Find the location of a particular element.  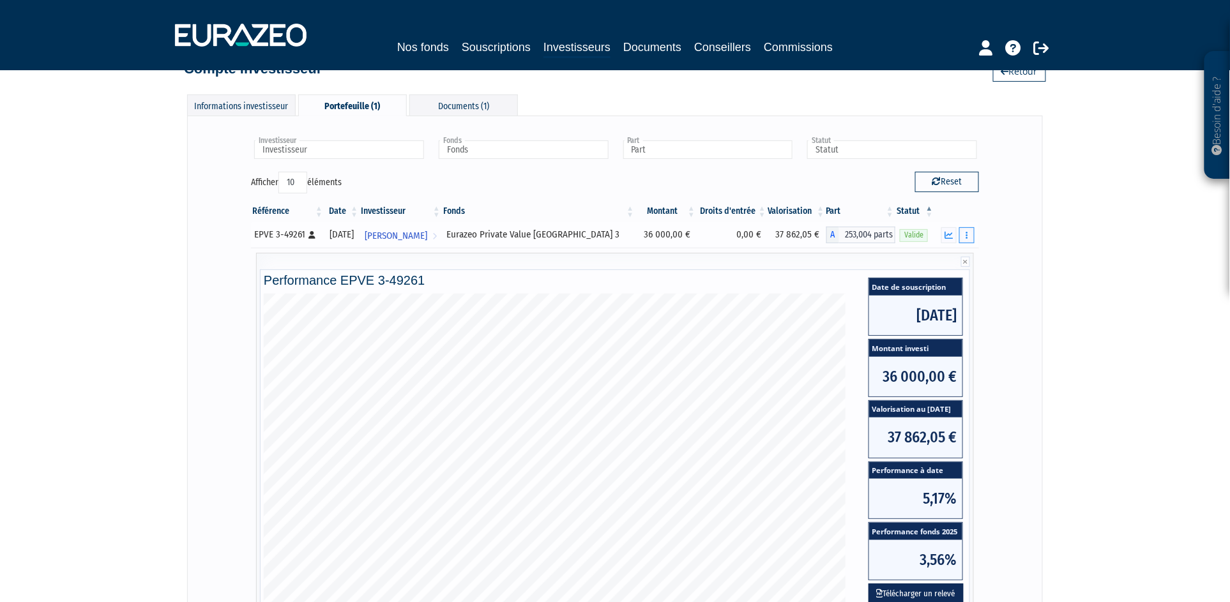

select: Afficheréléments is located at coordinates (292, 183).